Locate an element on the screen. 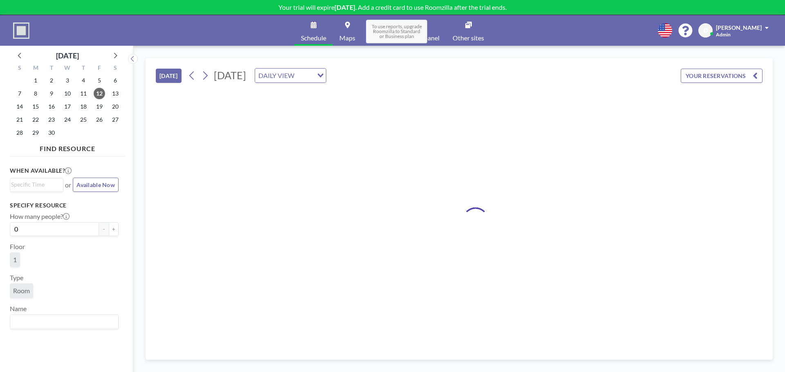 This screenshot has width=785, height=372. span: Friday, September 19, 2025 is located at coordinates (99, 107).